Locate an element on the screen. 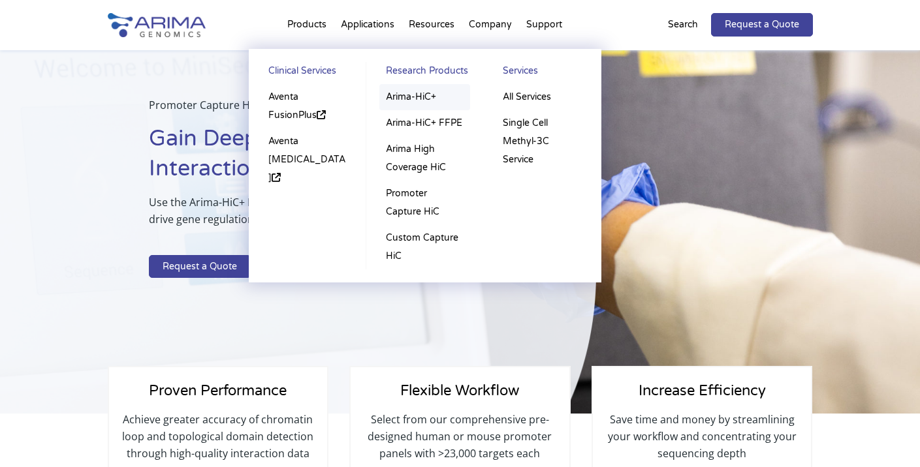 The image size is (920, 467). input: High Coverage Hi-C is located at coordinates (7, 220).